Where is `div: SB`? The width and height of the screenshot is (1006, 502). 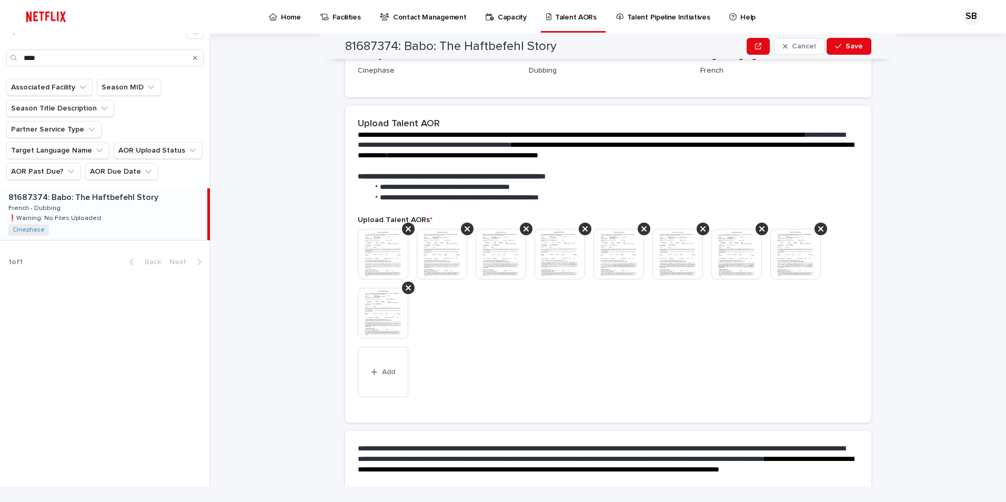
div: SB is located at coordinates (972, 17).